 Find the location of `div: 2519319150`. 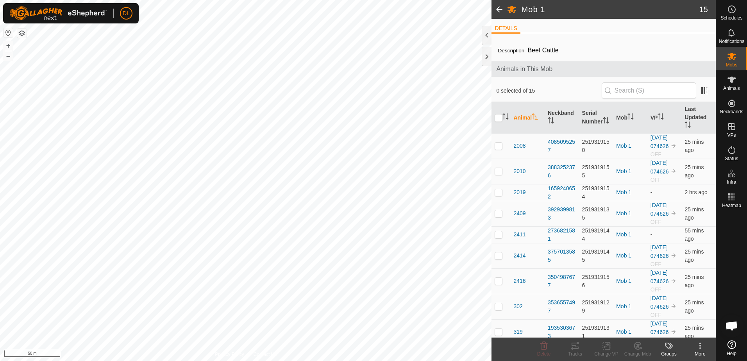

div: 2519319150 is located at coordinates (596, 146).